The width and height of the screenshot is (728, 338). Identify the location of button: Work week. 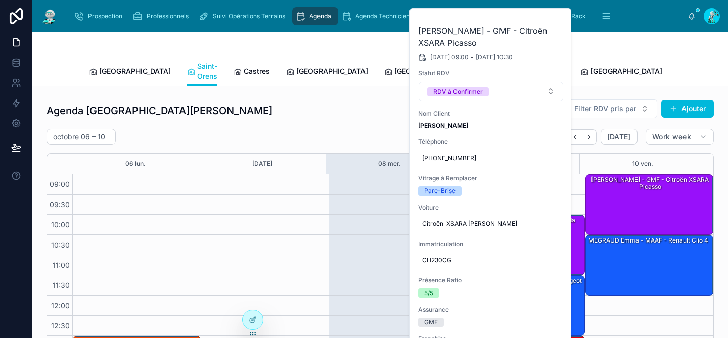
(679, 137).